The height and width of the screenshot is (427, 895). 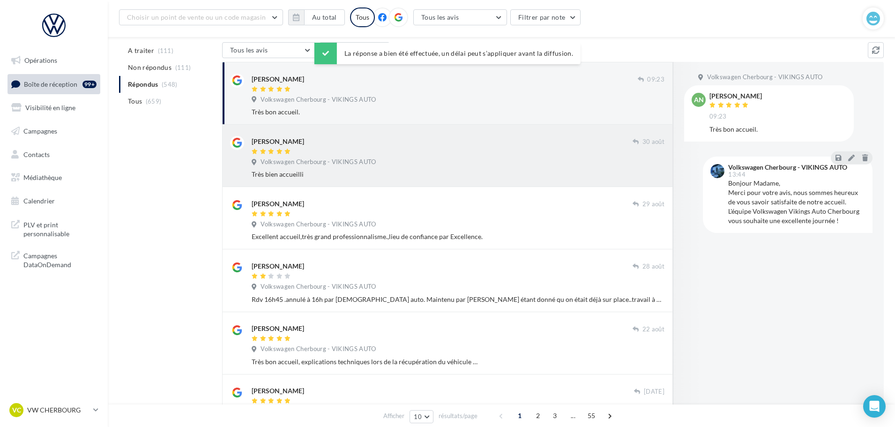 What do you see at coordinates (458, 362) in the screenshot?
I see `div: Très bon accueil, explications techniques lors de la récupération du véhicule …` at bounding box center [458, 362].